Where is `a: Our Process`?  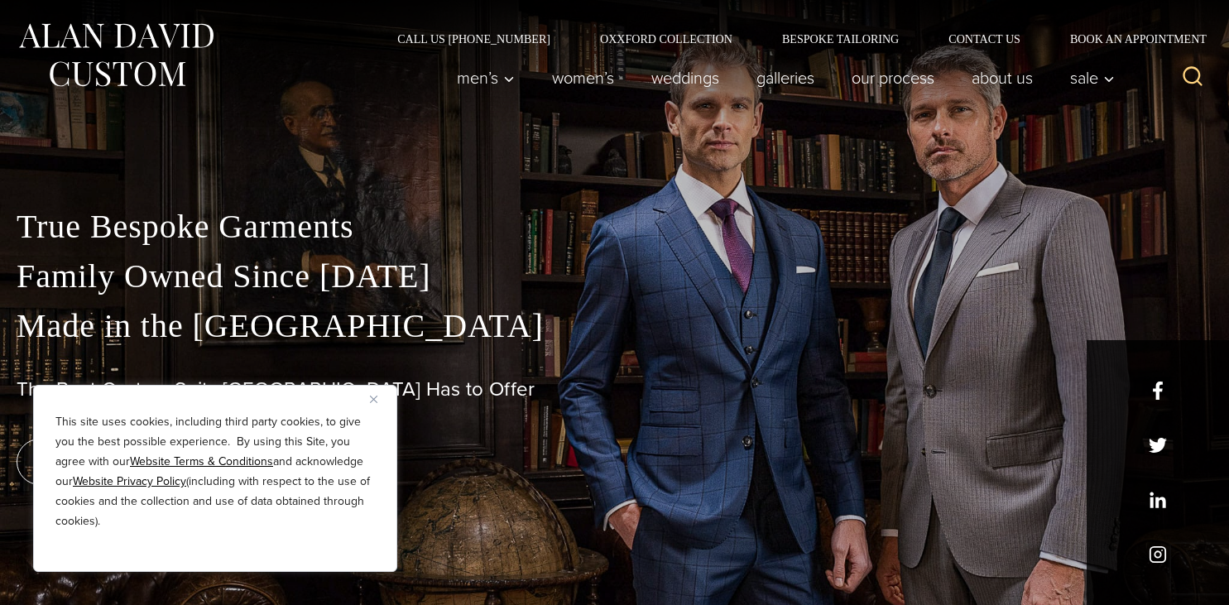
a: Our Process is located at coordinates (893, 78).